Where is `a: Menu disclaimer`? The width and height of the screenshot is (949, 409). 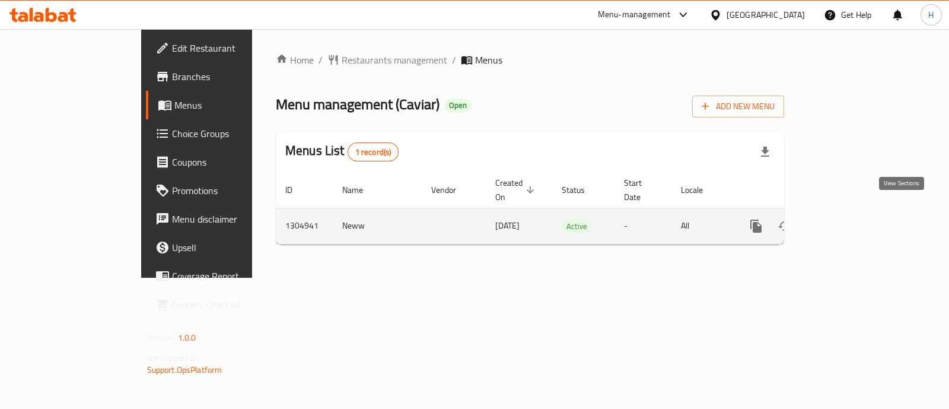 a: Menu disclaimer is located at coordinates (222, 219).